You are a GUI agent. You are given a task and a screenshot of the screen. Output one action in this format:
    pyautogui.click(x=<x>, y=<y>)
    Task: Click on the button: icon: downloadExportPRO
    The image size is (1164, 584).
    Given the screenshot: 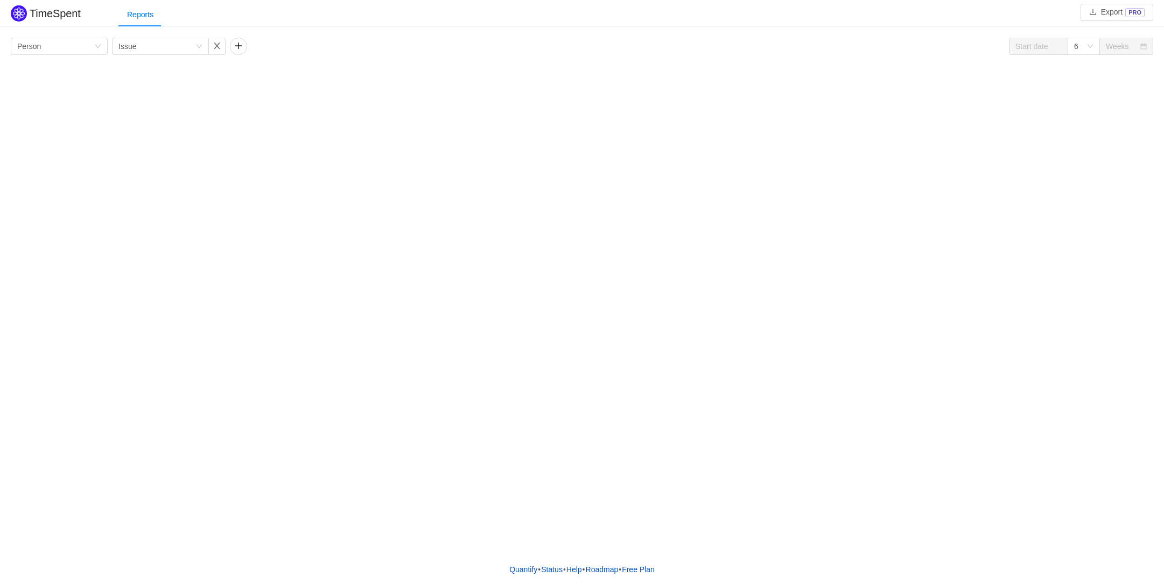 What is the action you would take?
    pyautogui.click(x=1117, y=12)
    